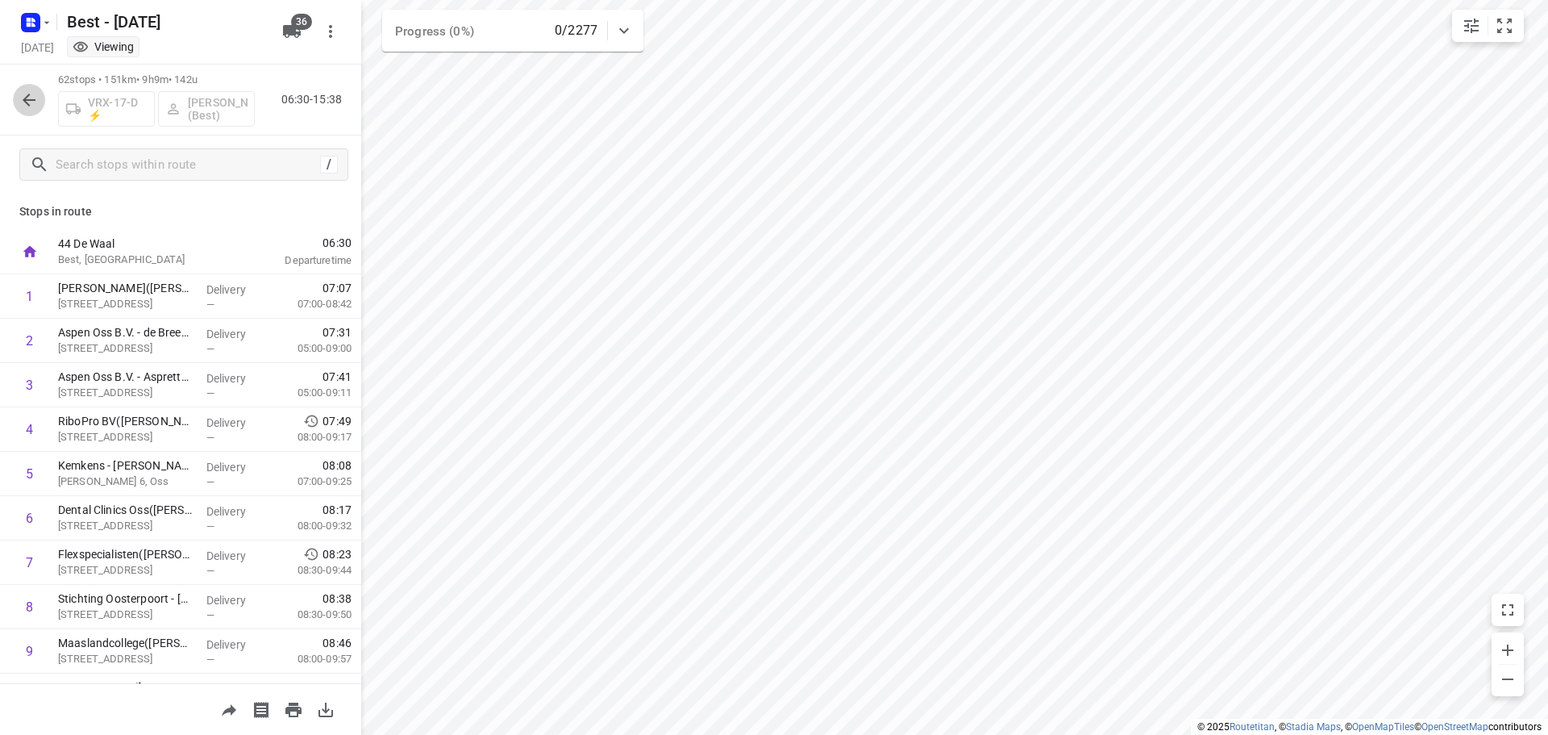  Describe the element at coordinates (292, 31) in the screenshot. I see `button: 36` at that location.